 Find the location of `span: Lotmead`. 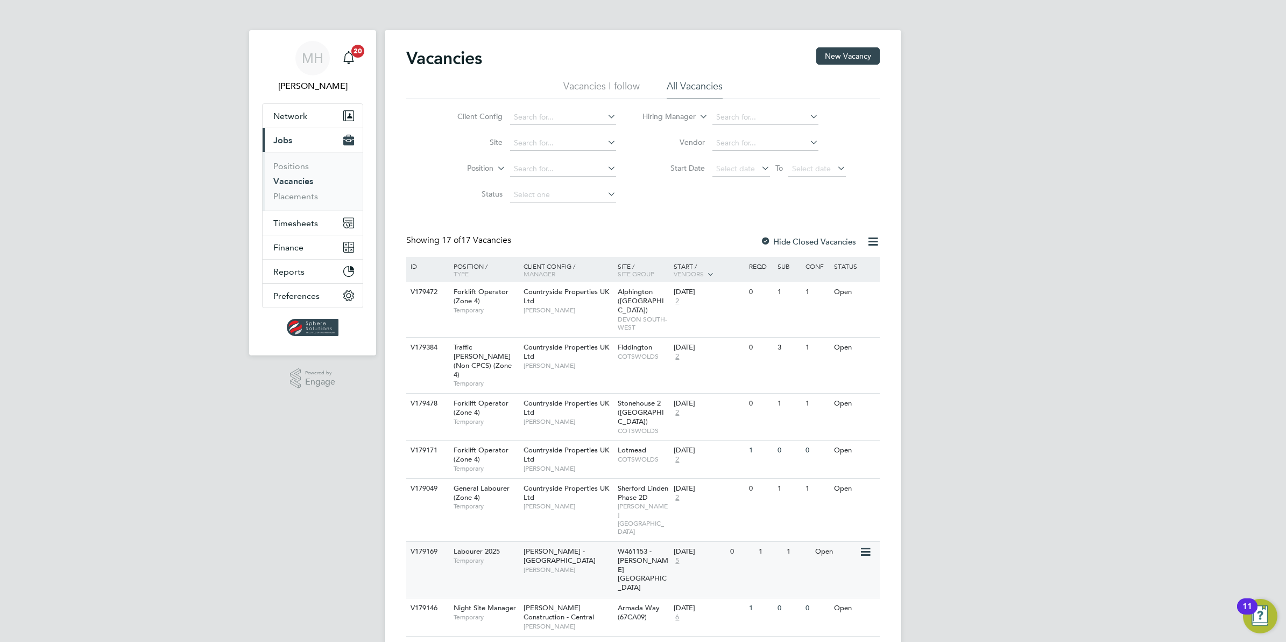

span: Lotmead is located at coordinates (632, 449).